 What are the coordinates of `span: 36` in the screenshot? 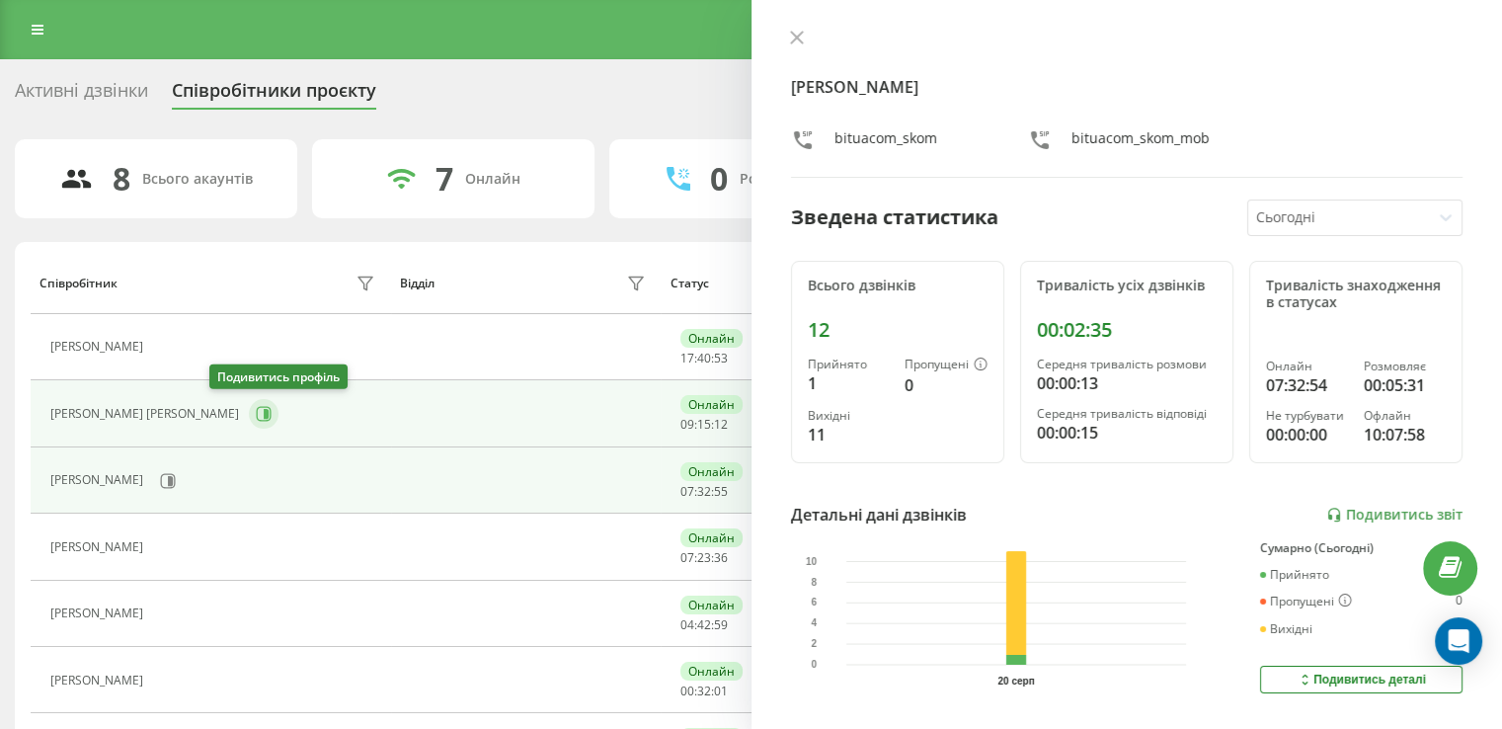 It's located at (721, 557).